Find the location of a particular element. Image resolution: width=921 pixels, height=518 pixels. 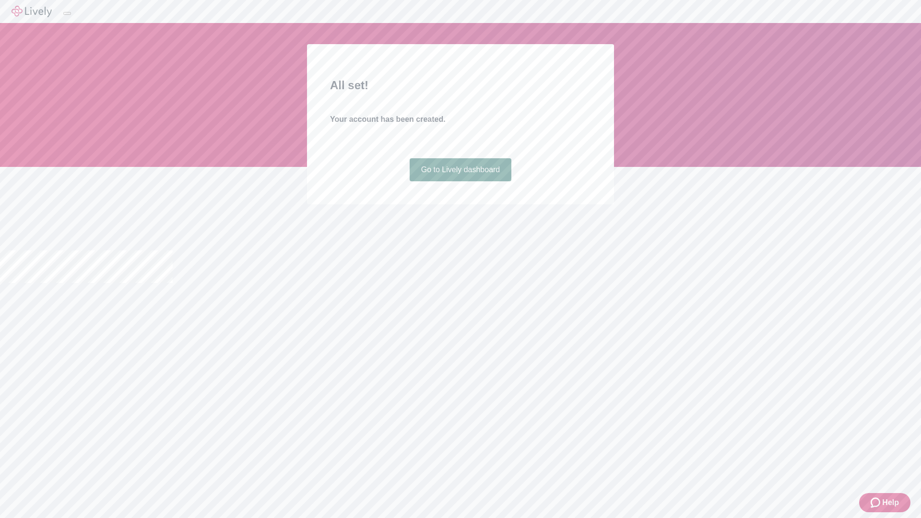

a: Go to Lively dashboard is located at coordinates (460, 170).